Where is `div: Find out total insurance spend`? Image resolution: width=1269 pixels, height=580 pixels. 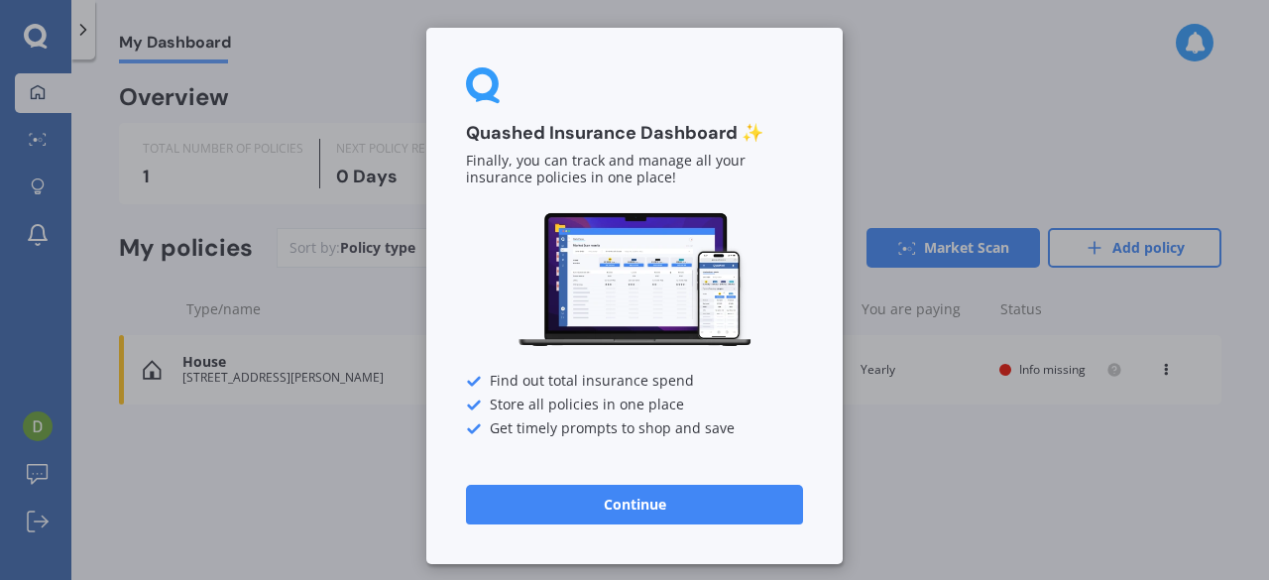
div: Find out total insurance spend is located at coordinates (635, 382).